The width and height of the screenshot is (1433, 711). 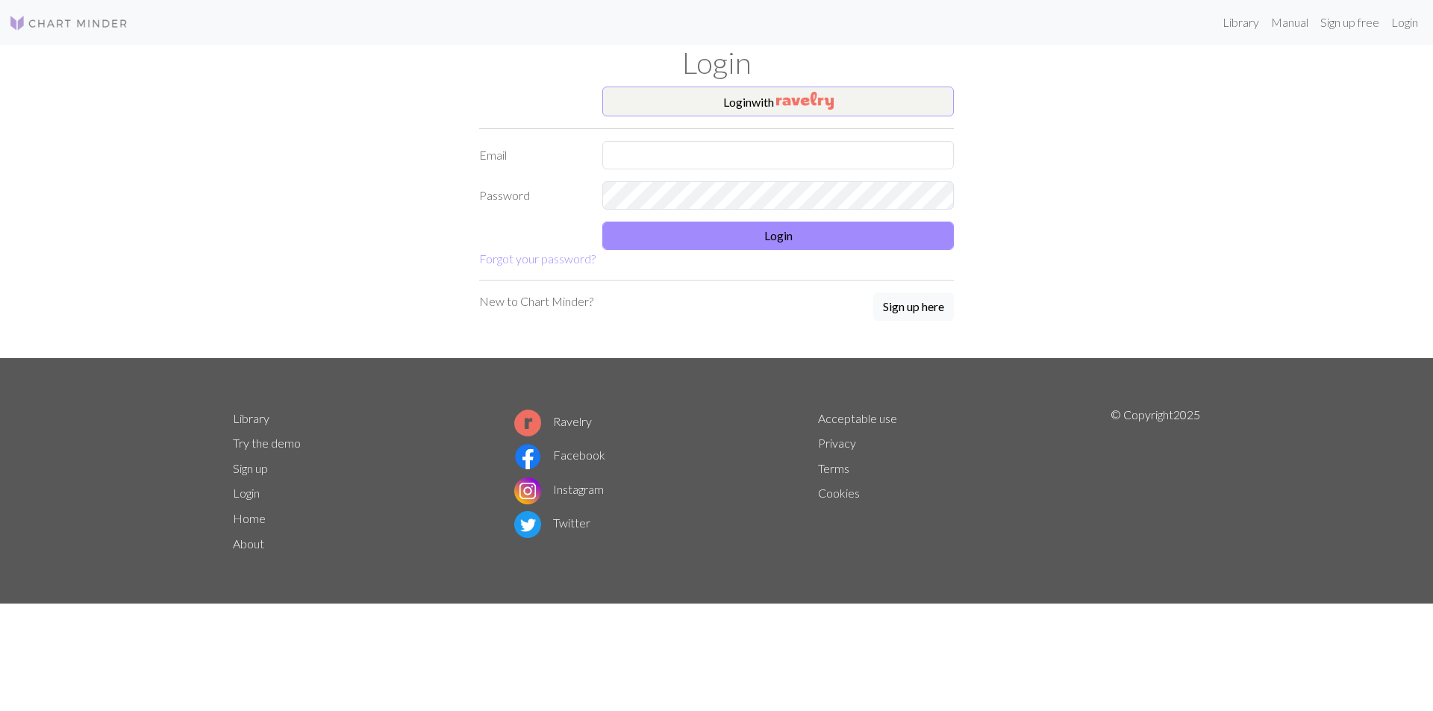 I want to click on img: Instagram logo, so click(x=528, y=491).